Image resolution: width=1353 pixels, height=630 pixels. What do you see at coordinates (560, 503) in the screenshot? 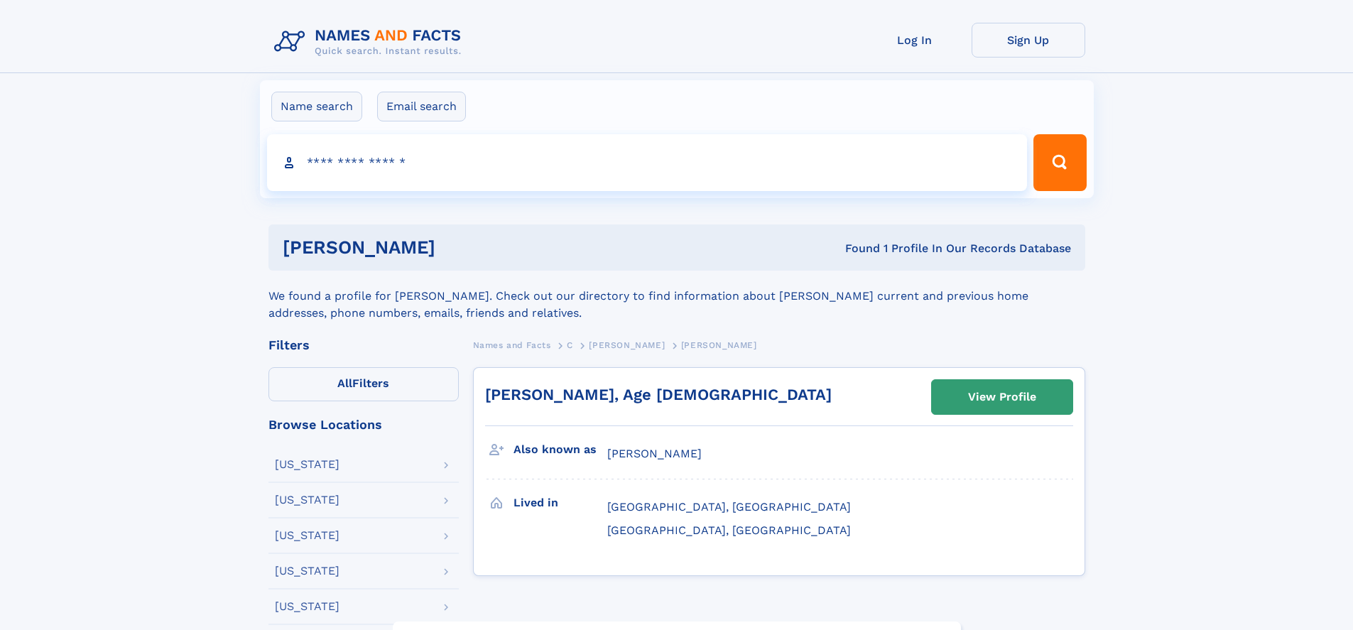
I see `h3: Lived in` at bounding box center [560, 503].